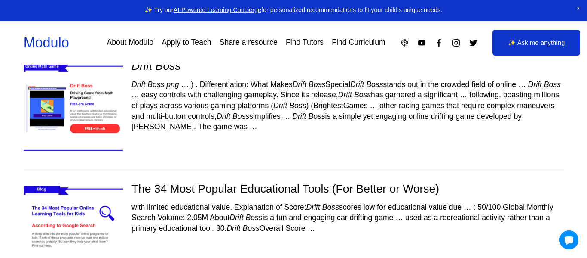 Image resolution: width=587 pixels, height=258 pixels. What do you see at coordinates (130, 43) in the screenshot?
I see `a: About Modulo` at bounding box center [130, 43].